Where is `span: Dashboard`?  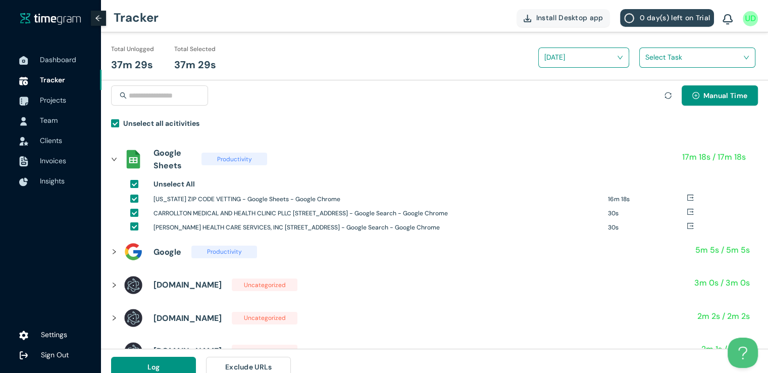
span: Dashboard is located at coordinates (58, 60).